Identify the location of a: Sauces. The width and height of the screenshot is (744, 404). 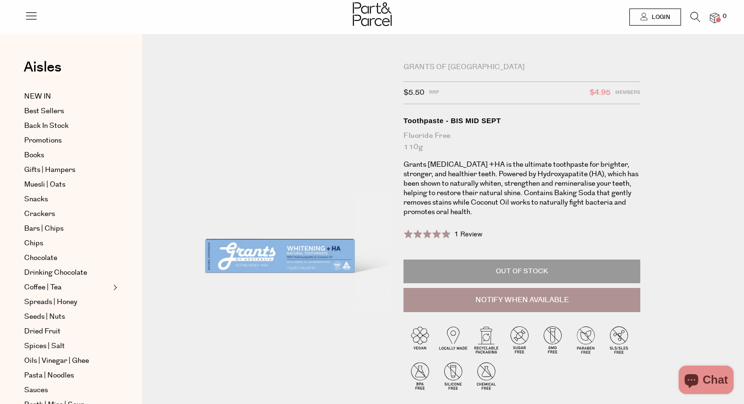
(67, 390).